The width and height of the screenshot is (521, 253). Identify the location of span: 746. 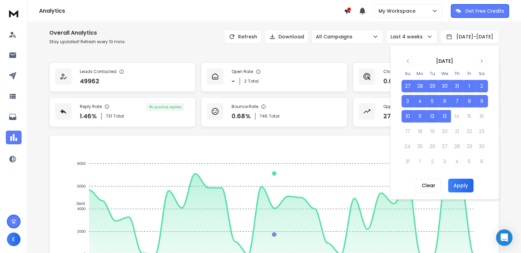
(263, 116).